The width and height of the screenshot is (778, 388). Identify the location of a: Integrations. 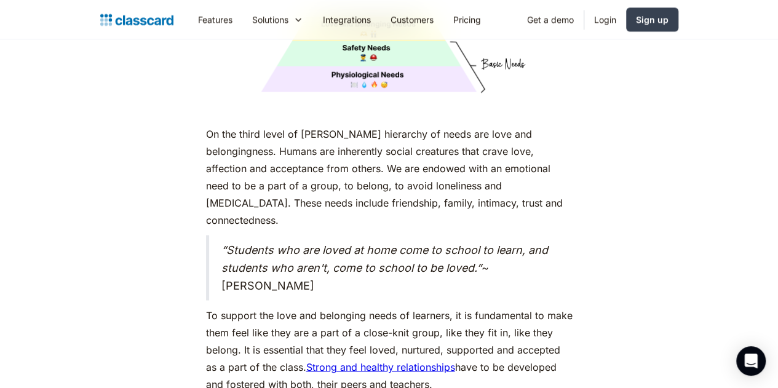
(347, 19).